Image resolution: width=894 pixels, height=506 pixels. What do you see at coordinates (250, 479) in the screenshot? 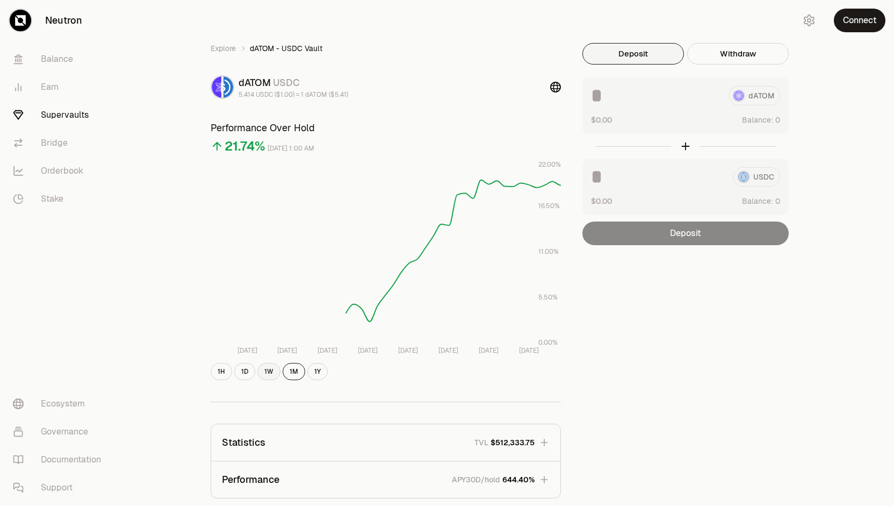
I see `p: Performance` at bounding box center [250, 479].